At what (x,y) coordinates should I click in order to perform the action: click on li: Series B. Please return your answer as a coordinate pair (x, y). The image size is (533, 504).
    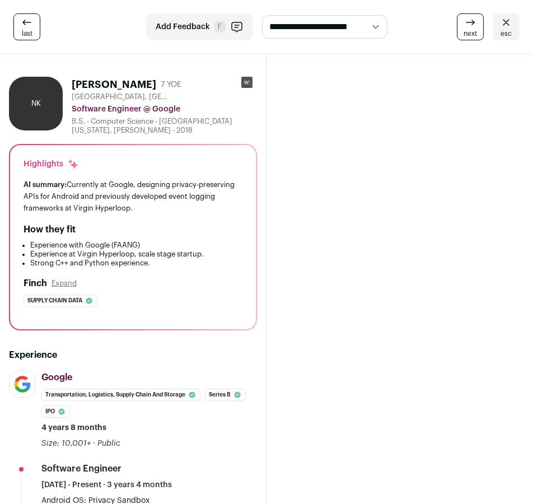
    Looking at the image, I should click on (225, 395).